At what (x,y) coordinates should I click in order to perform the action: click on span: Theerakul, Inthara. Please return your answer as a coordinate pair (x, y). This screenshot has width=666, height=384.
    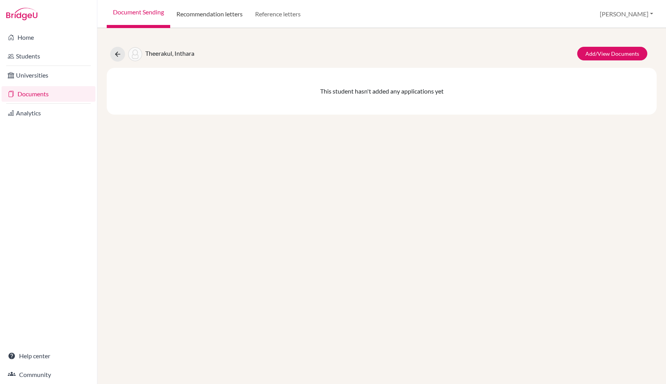
    Looking at the image, I should click on (170, 53).